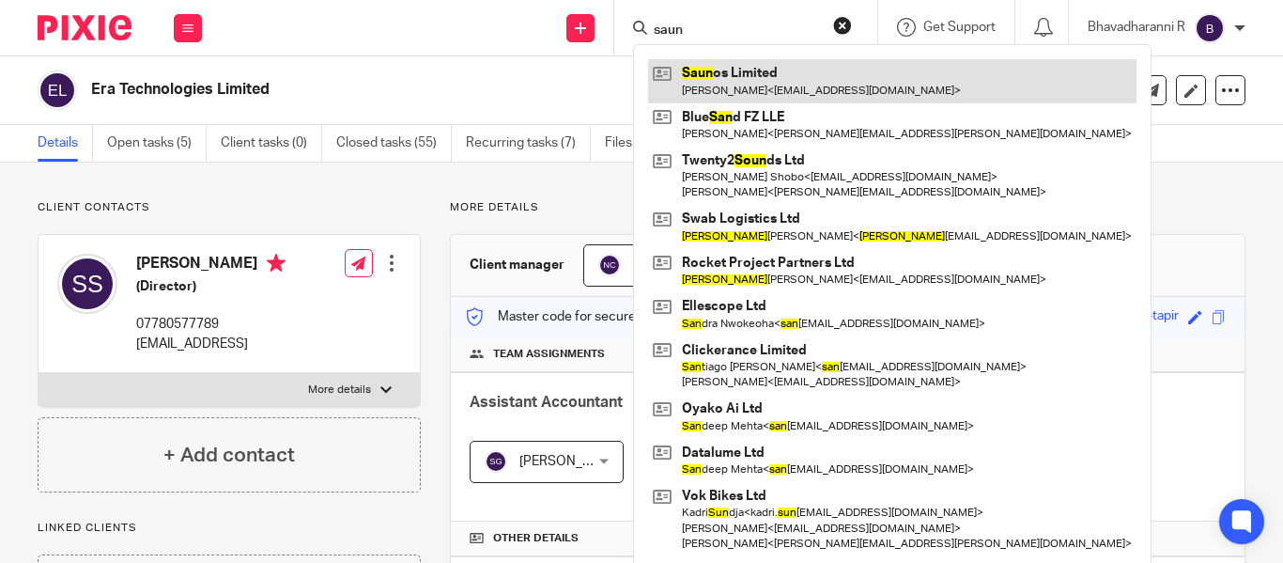  What do you see at coordinates (528, 143) in the screenshot?
I see `a: Recurring tasks (7)` at bounding box center [528, 143].